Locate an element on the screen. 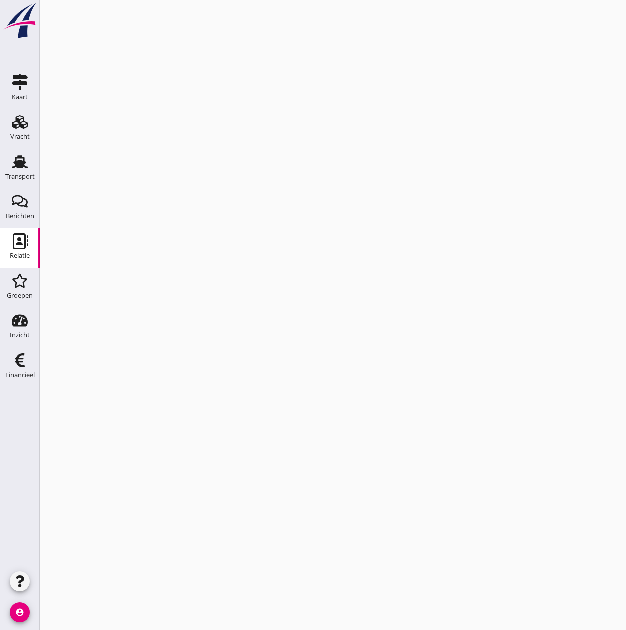 This screenshot has width=626, height=630. div: Berichten is located at coordinates (20, 216).